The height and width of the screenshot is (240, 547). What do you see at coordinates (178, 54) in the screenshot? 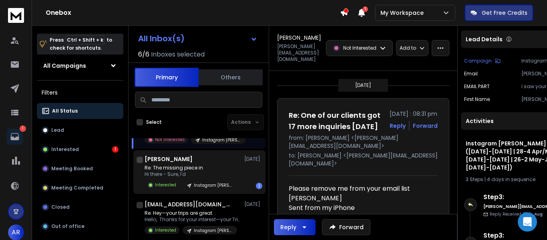
I see `h3: Inboxes selected` at bounding box center [178, 54].